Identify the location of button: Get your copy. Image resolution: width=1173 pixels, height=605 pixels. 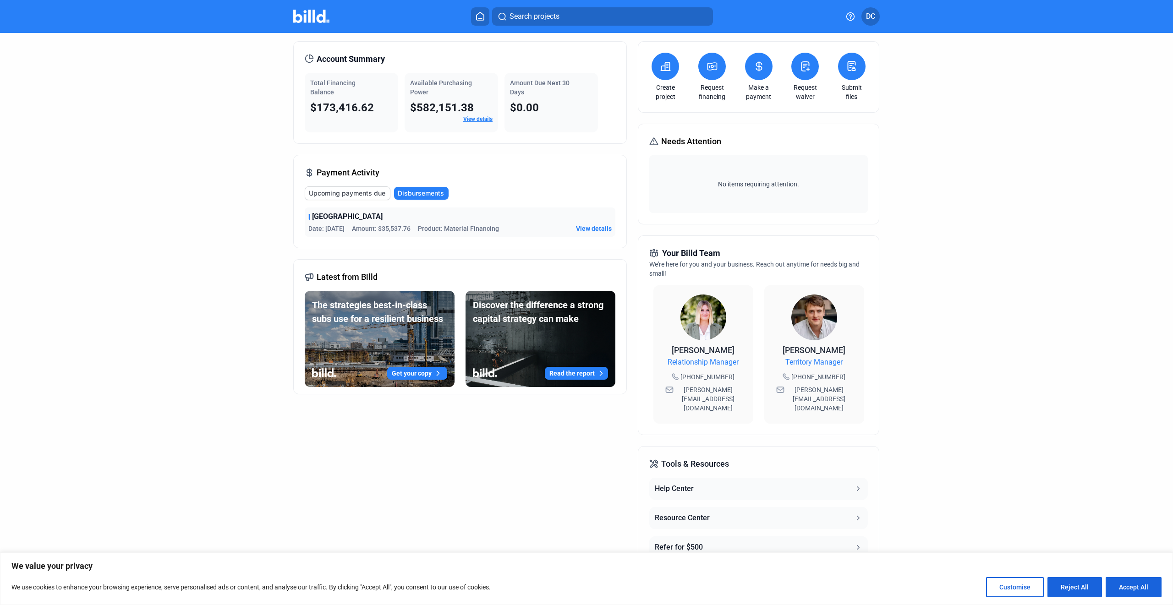
(417, 373).